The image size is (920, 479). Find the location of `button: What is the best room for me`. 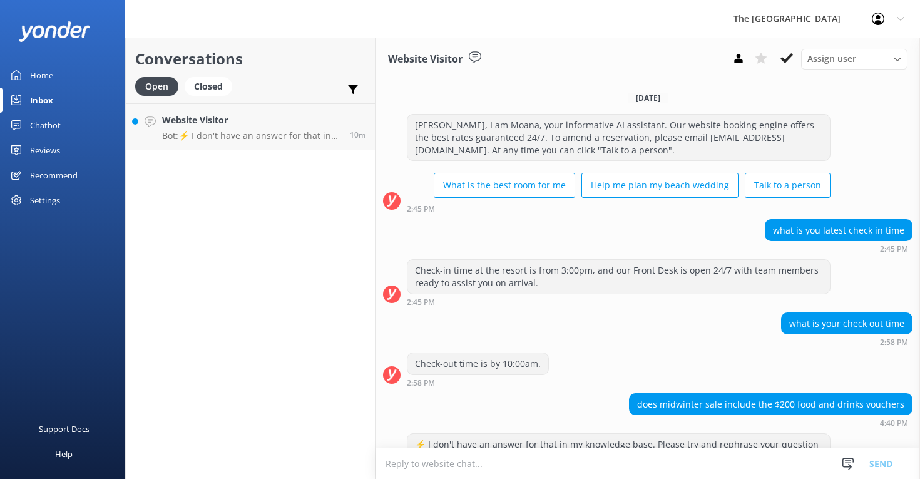

button: What is the best room for me is located at coordinates (504, 185).